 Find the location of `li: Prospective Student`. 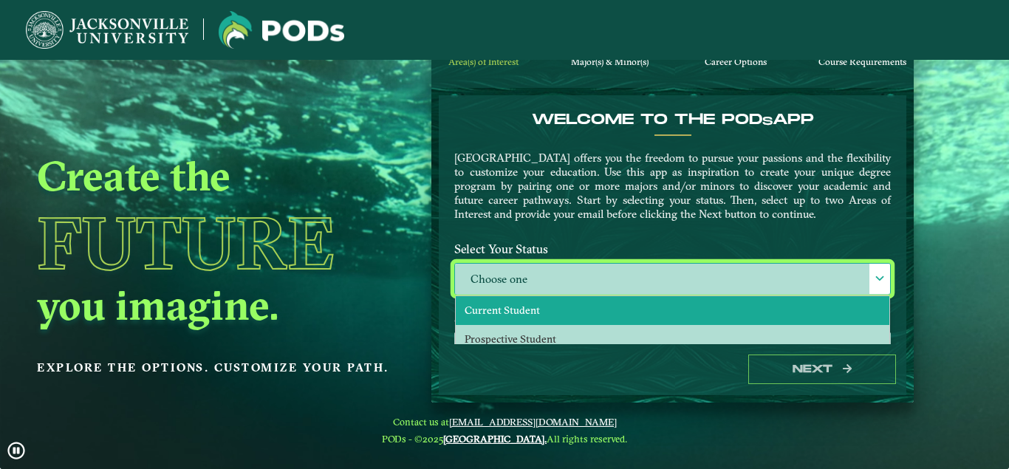

li: Prospective Student is located at coordinates (672, 339).